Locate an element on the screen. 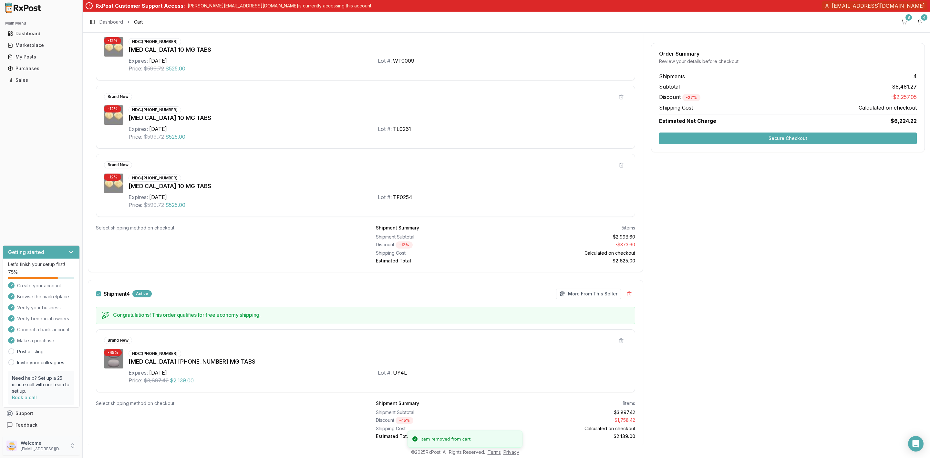 The width and height of the screenshot is (930, 458). div: Order Summary is located at coordinates (788, 54).